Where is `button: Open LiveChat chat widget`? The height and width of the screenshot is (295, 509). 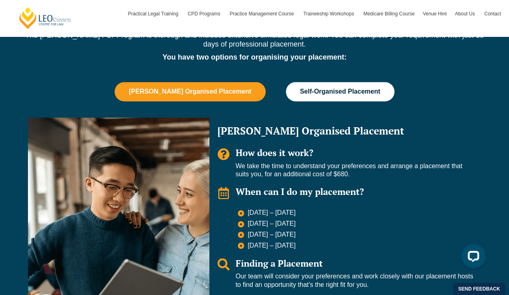
button: Open LiveChat chat widget is located at coordinates (19, 15).